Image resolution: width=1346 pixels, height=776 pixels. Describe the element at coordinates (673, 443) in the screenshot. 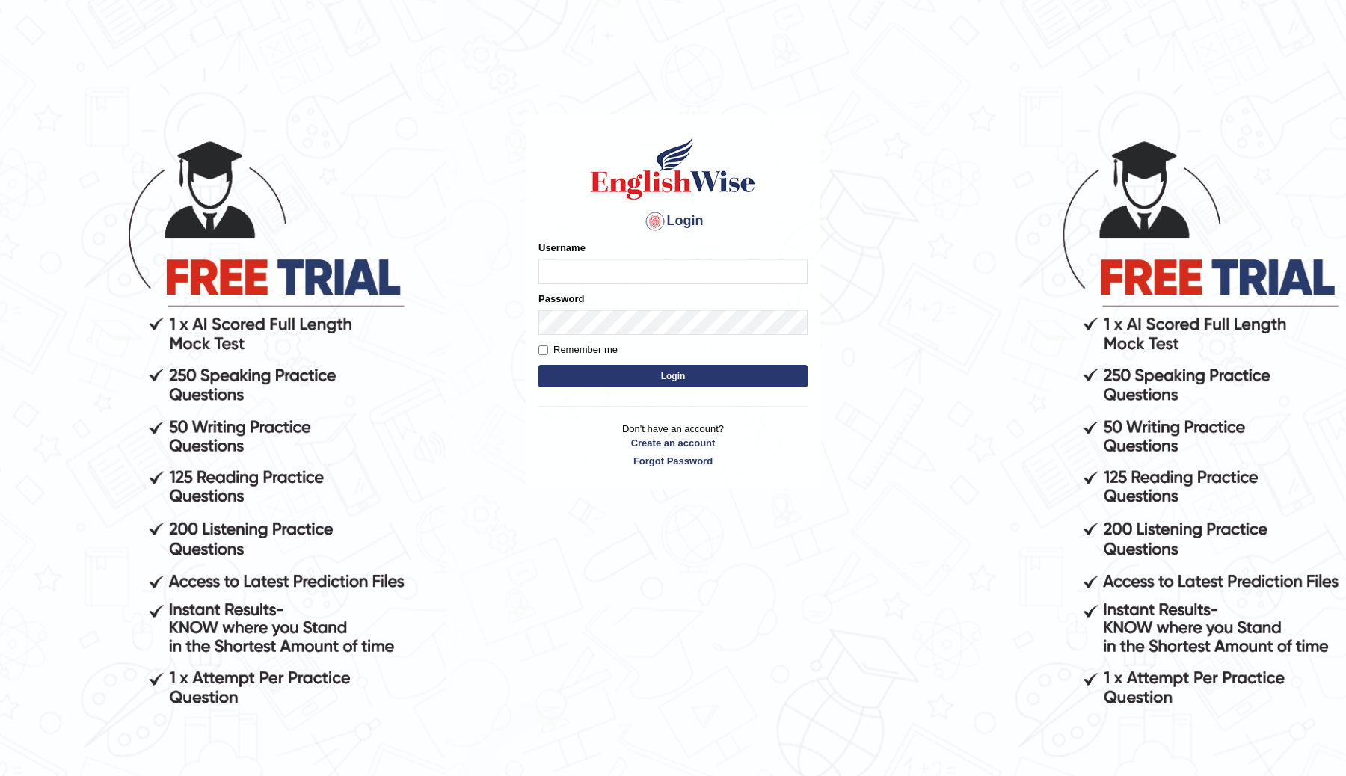

I see `a: Create an account` at that location.